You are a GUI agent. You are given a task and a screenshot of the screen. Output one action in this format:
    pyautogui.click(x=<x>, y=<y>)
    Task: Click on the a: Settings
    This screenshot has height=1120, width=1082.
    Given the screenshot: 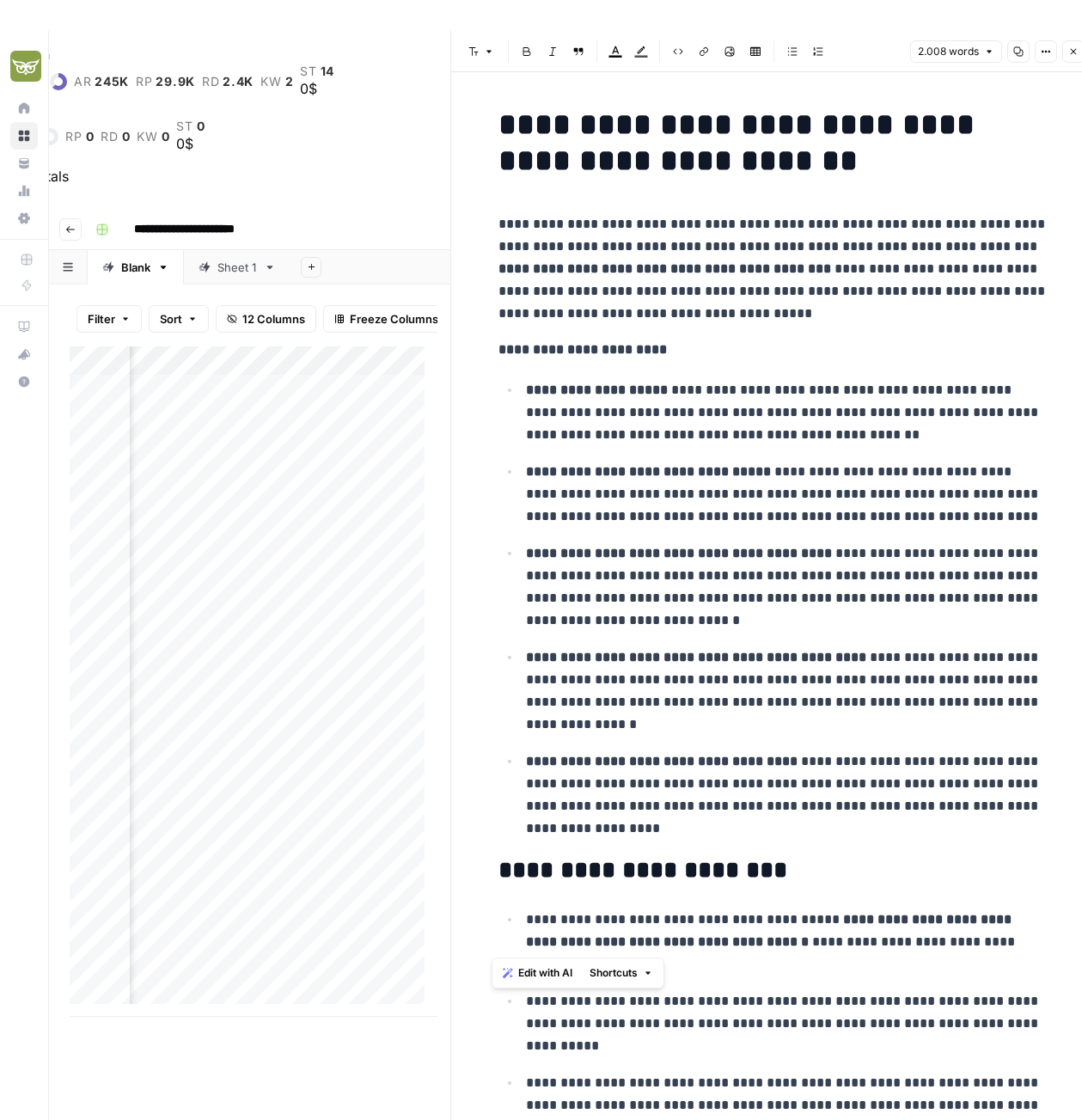 What is the action you would take?
    pyautogui.click(x=25, y=219)
    